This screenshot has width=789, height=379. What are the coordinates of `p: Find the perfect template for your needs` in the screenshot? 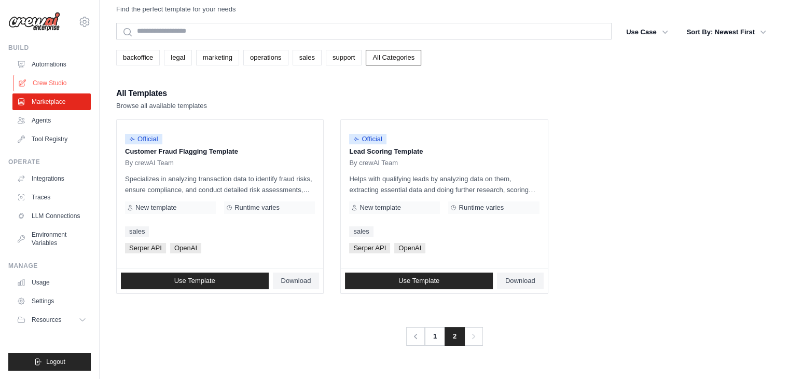 It's located at (176, 9).